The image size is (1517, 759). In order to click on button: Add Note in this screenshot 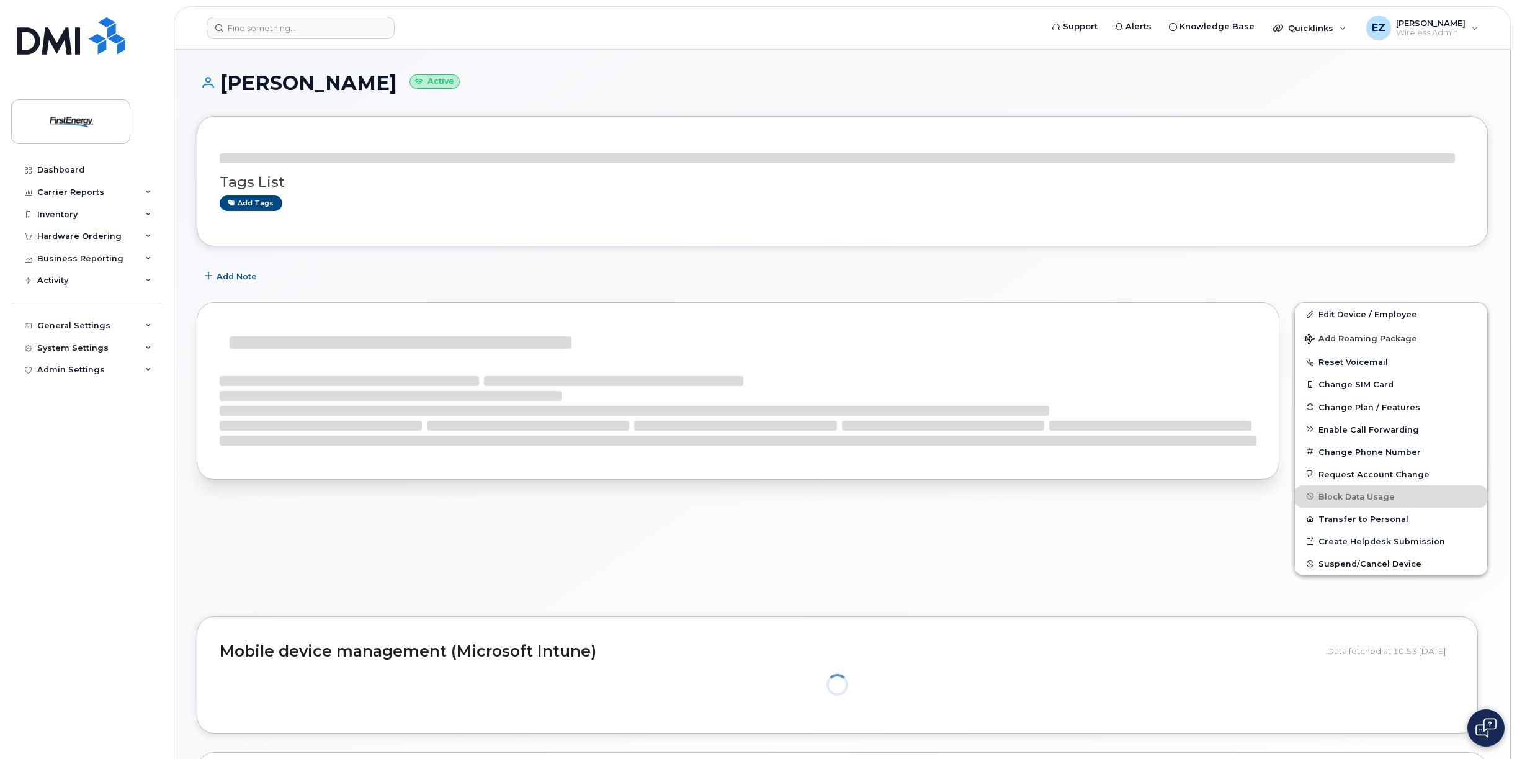, I will do `click(232, 276)`.